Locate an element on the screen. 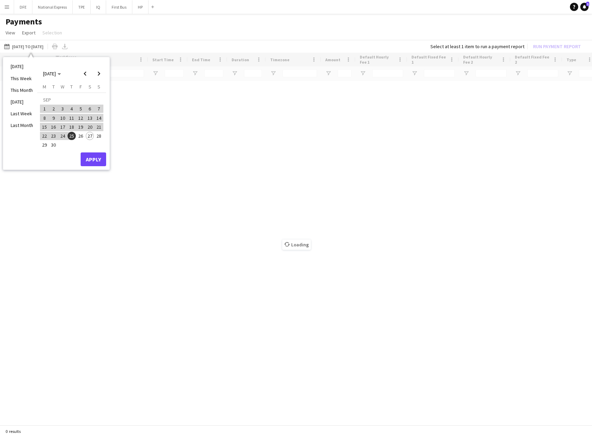 The width and height of the screenshot is (592, 437). span: 3 is located at coordinates (63, 109).